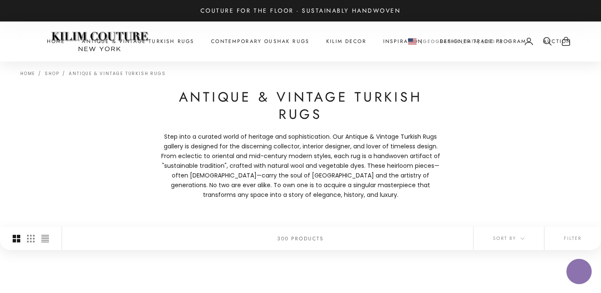 The width and height of the screenshot is (601, 293). I want to click on nav: Secondary navigation, so click(489, 41).